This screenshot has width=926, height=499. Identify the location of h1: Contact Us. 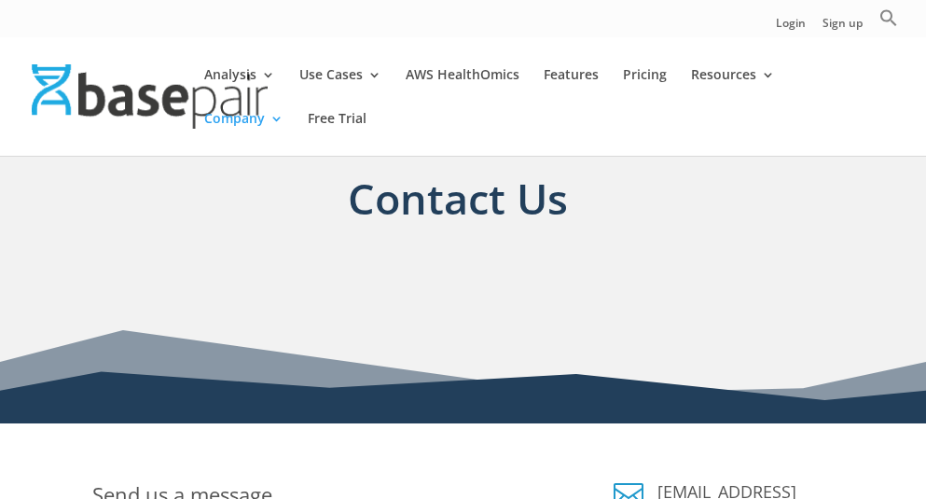
(458, 213).